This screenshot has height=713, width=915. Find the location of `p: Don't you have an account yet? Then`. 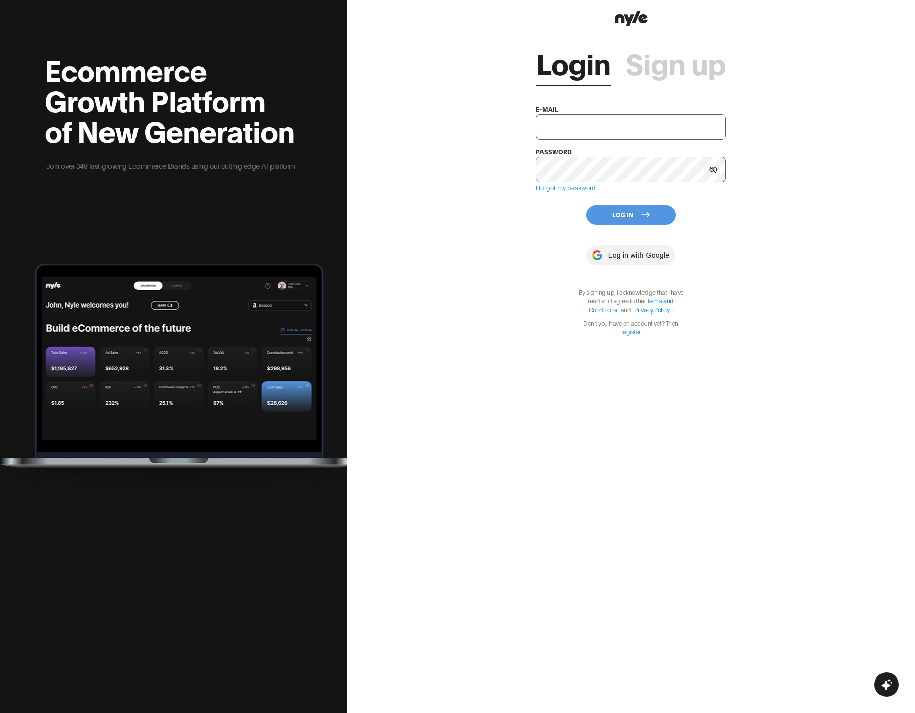

p: Don't you have an account yet? Then is located at coordinates (631, 327).